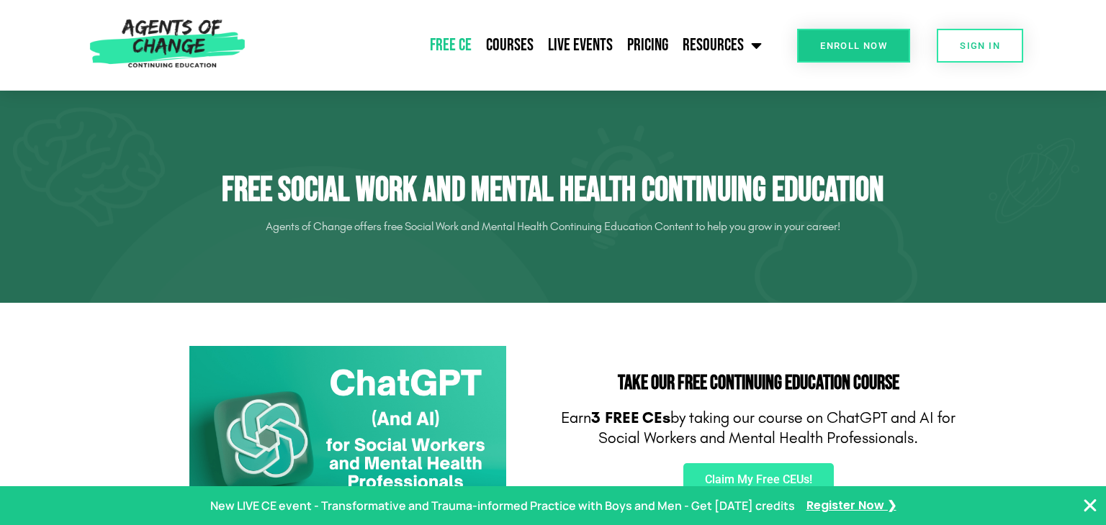 This screenshot has width=1106, height=525. I want to click on a: SIGN IN, so click(980, 45).